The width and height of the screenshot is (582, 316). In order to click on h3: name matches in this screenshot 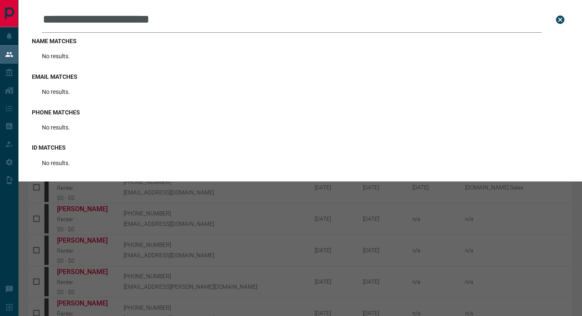, I will do `click(300, 41)`.